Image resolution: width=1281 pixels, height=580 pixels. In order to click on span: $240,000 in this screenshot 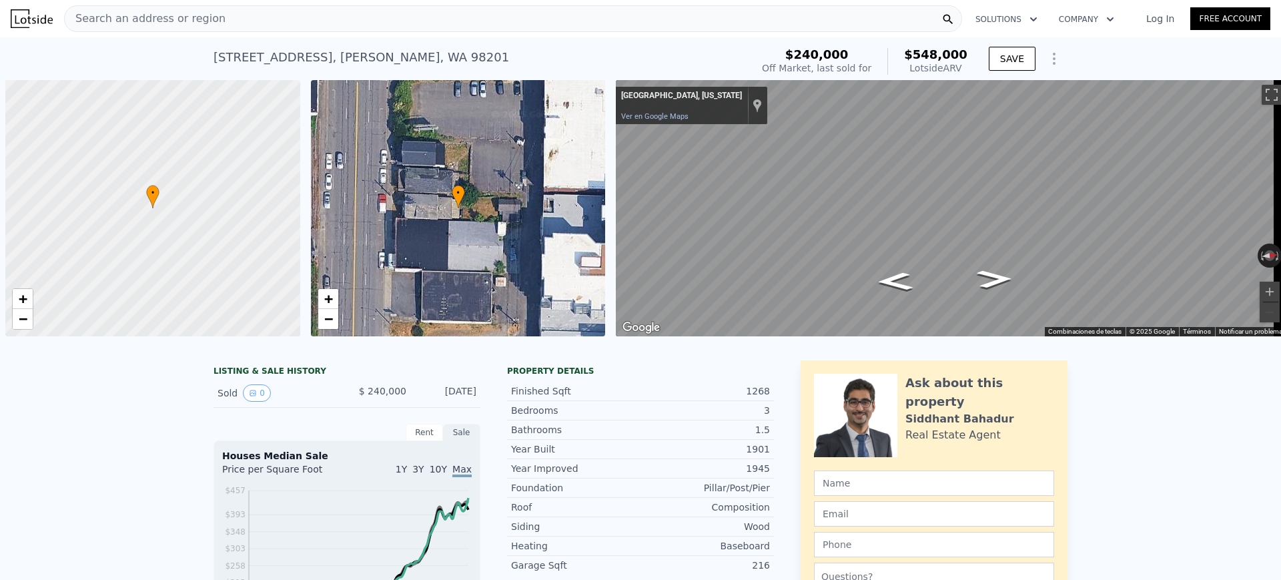, I will do `click(816, 54)`.